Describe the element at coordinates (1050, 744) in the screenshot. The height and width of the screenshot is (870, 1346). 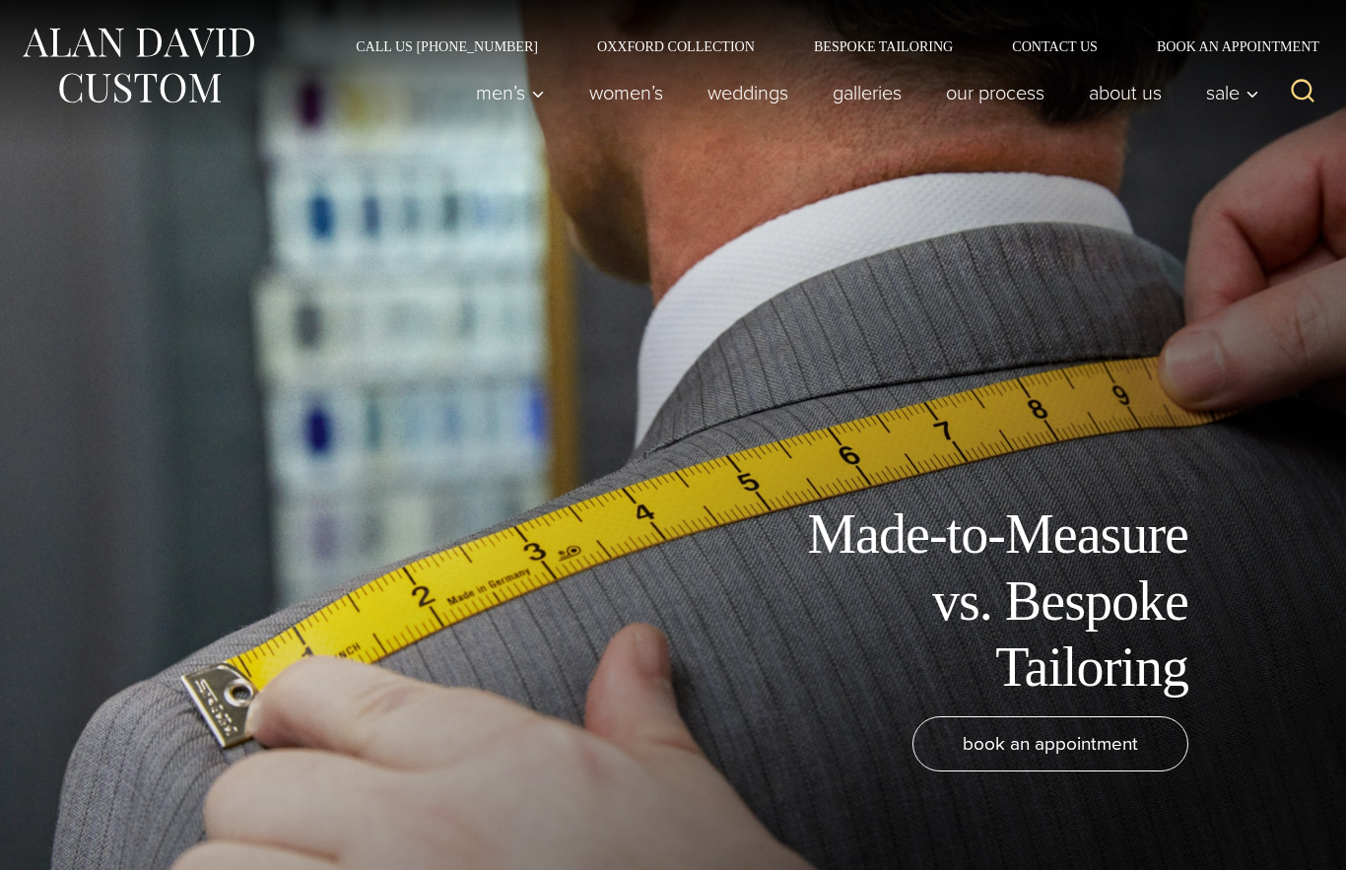
I see `a: book an appointment` at that location.